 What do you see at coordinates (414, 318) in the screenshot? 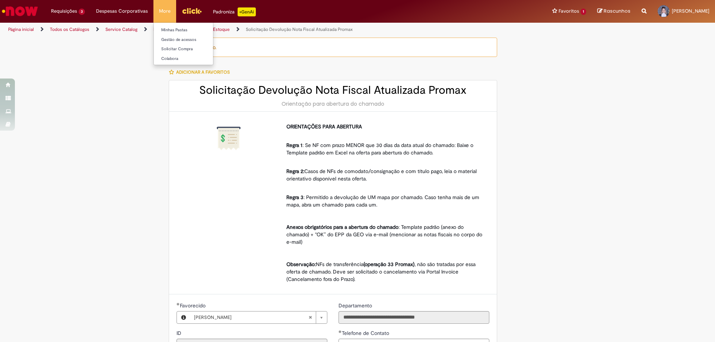
I see `input: Departamento` at bounding box center [414, 318].